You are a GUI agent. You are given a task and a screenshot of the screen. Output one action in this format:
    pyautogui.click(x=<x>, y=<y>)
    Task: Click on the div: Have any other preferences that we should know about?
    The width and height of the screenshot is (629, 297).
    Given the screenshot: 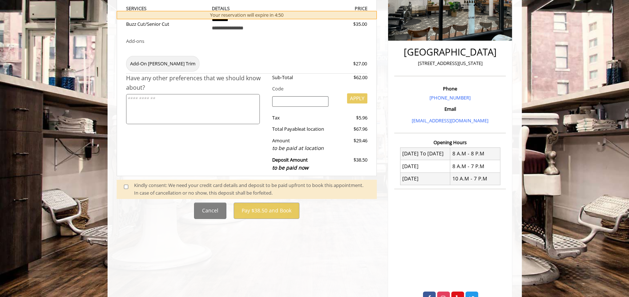 What is the action you would take?
    pyautogui.click(x=197, y=83)
    